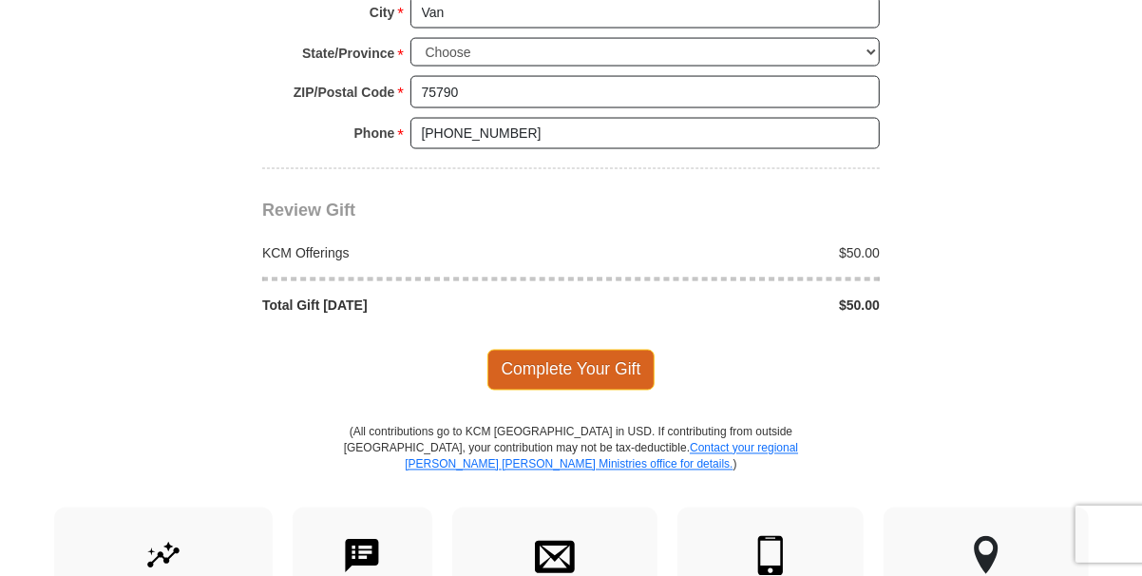 Image resolution: width=1142 pixels, height=576 pixels. Describe the element at coordinates (770, 556) in the screenshot. I see `img: mobile.svg` at that location.